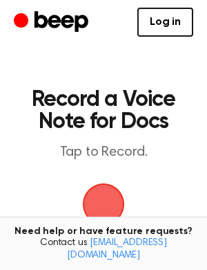 The image size is (207, 270). Describe the element at coordinates (104, 111) in the screenshot. I see `h1: Record a Voice Note for Docs` at that location.